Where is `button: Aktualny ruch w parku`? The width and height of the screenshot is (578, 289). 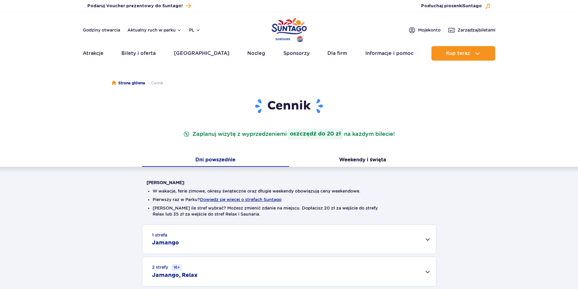 button: Aktualny ruch w parku is located at coordinates (155, 30).